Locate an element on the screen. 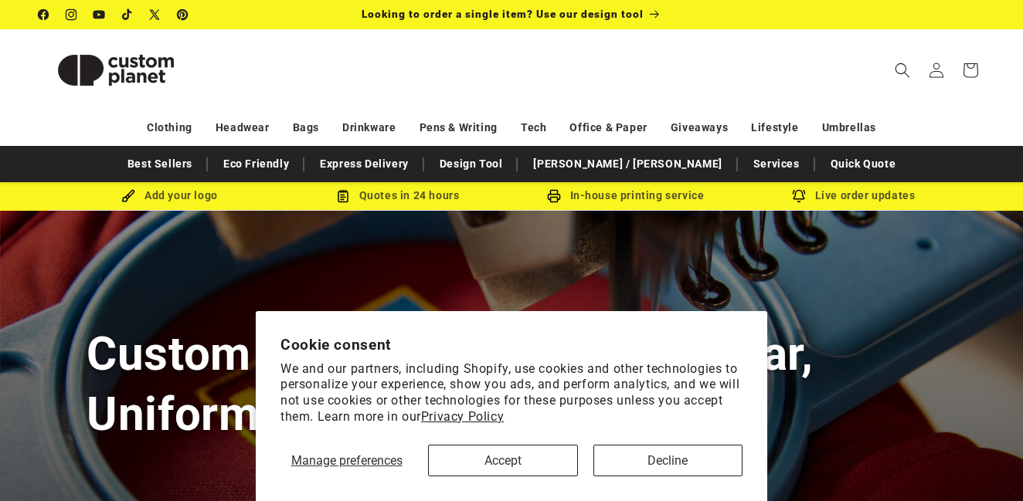  a: Express Delivery is located at coordinates (364, 164).